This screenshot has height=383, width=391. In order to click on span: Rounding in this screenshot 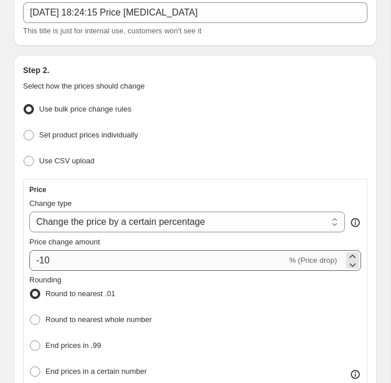, I will do `click(45, 279)`.